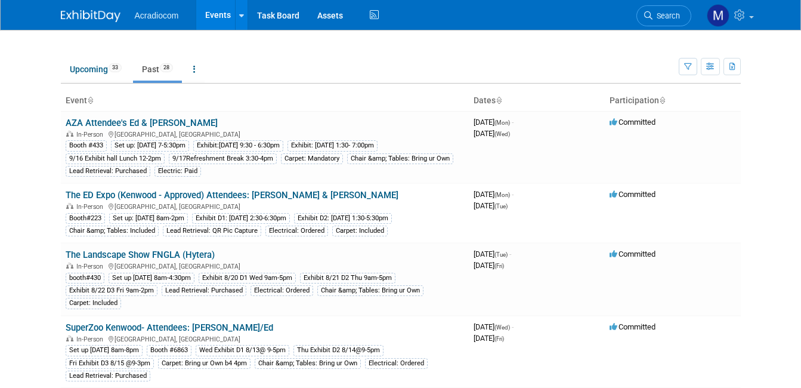 The width and height of the screenshot is (801, 388). What do you see at coordinates (247, 278) in the screenshot?
I see `div: Exhibit 8/20 D1 Wed 9am-5pm` at bounding box center [247, 278].